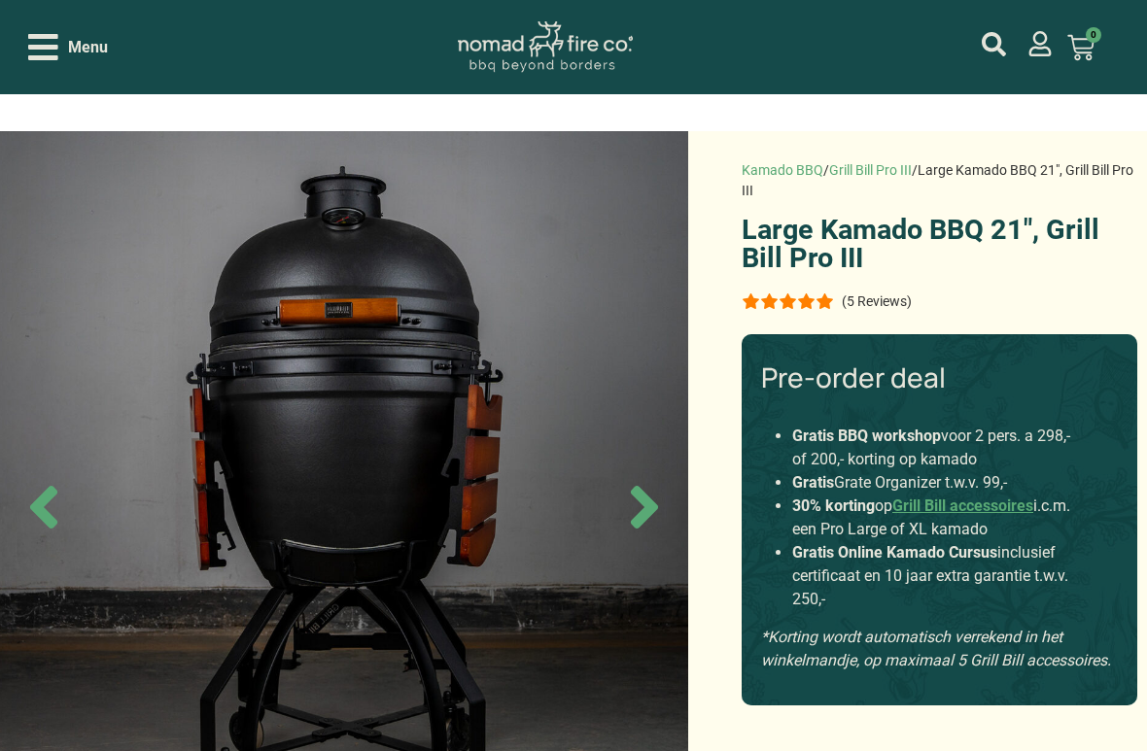 The width and height of the screenshot is (1147, 751). Describe the element at coordinates (877, 301) in the screenshot. I see `p: (5 Reviews)` at that location.